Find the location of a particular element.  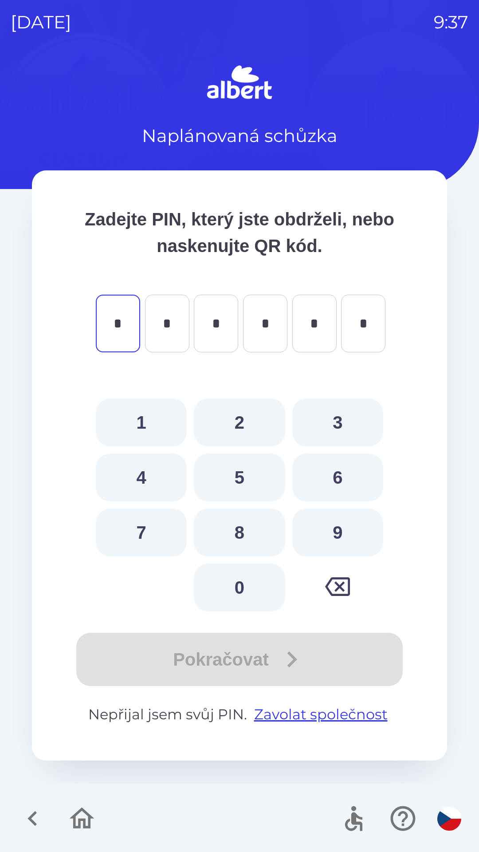

button: 7 is located at coordinates (141, 533).